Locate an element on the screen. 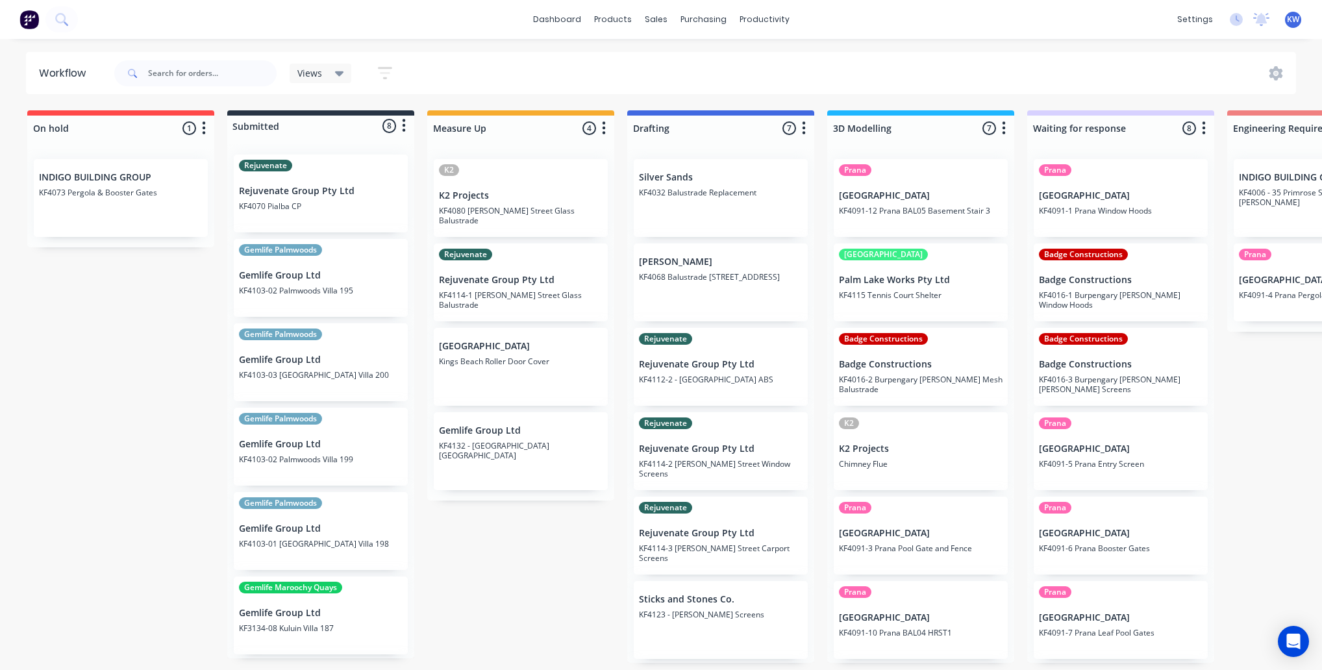  p: INDIGO BUILDING GROUP is located at coordinates (121, 177).